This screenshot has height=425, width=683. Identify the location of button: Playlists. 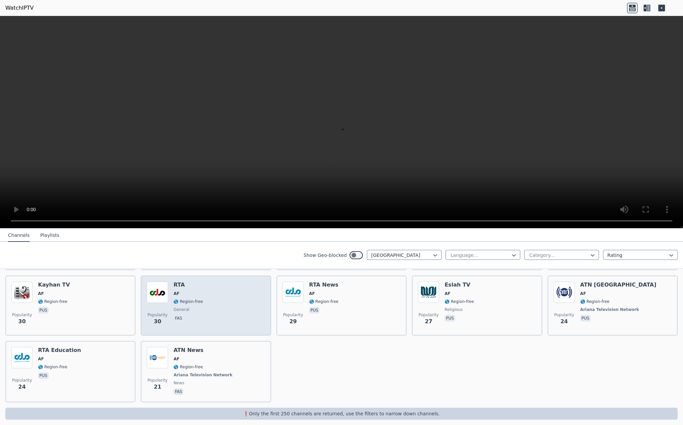
(50, 235).